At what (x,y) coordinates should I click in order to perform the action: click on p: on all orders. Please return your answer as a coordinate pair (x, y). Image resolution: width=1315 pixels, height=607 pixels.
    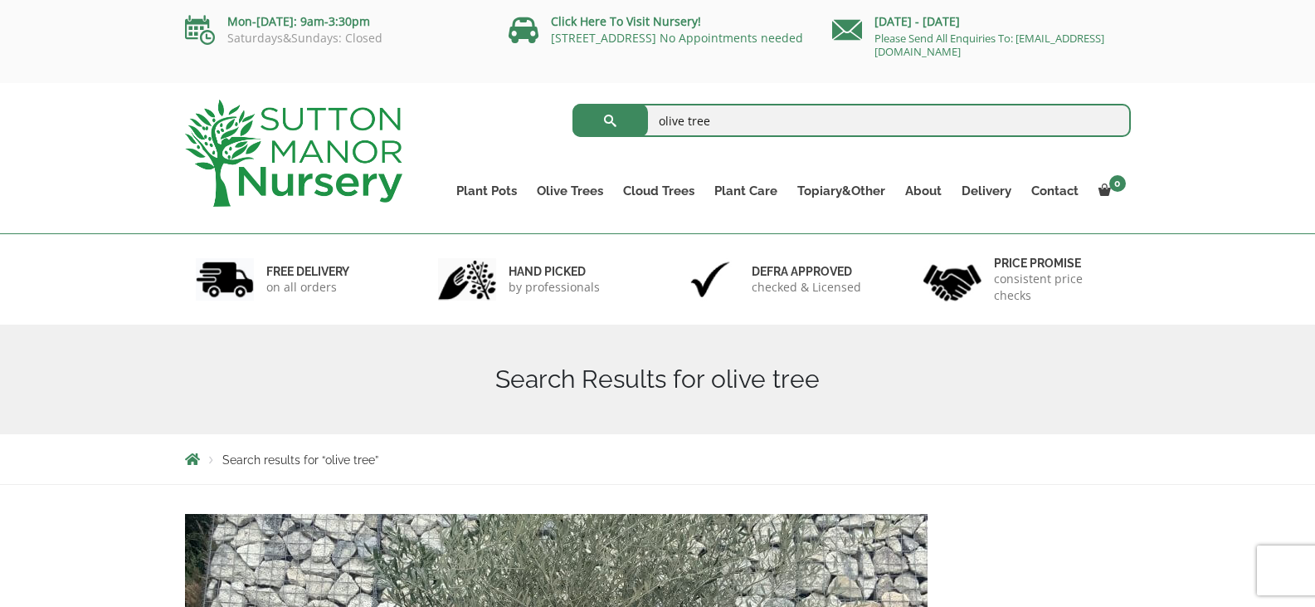
    Looking at the image, I should click on (308, 287).